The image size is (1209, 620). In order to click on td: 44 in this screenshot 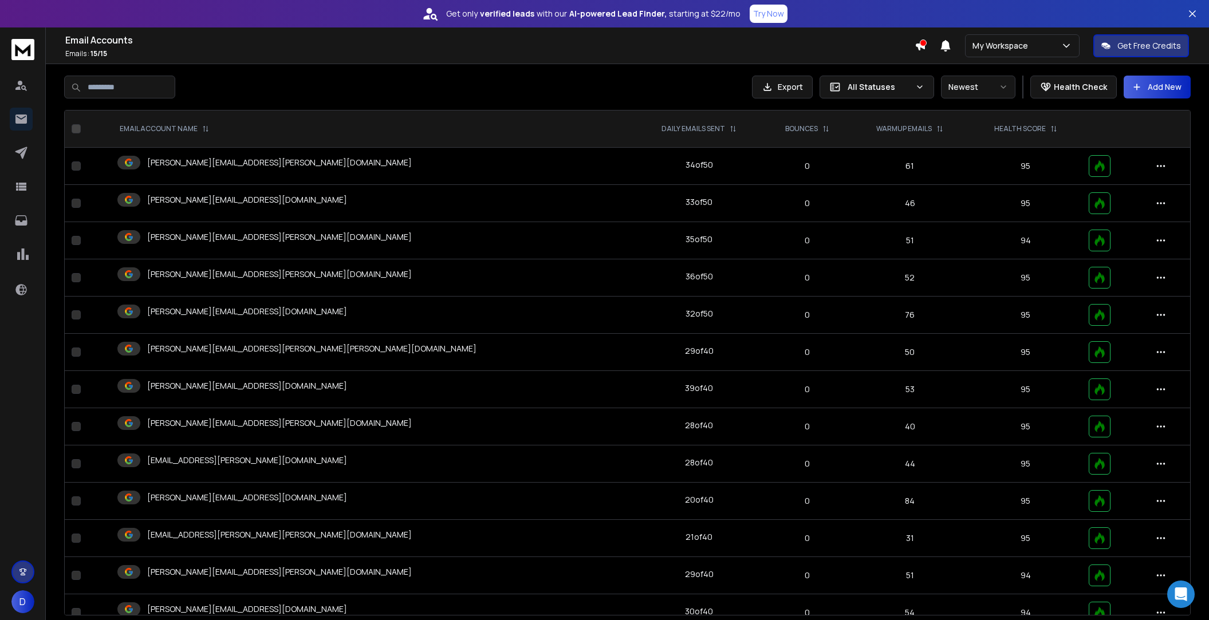, I will do `click(910, 464)`.